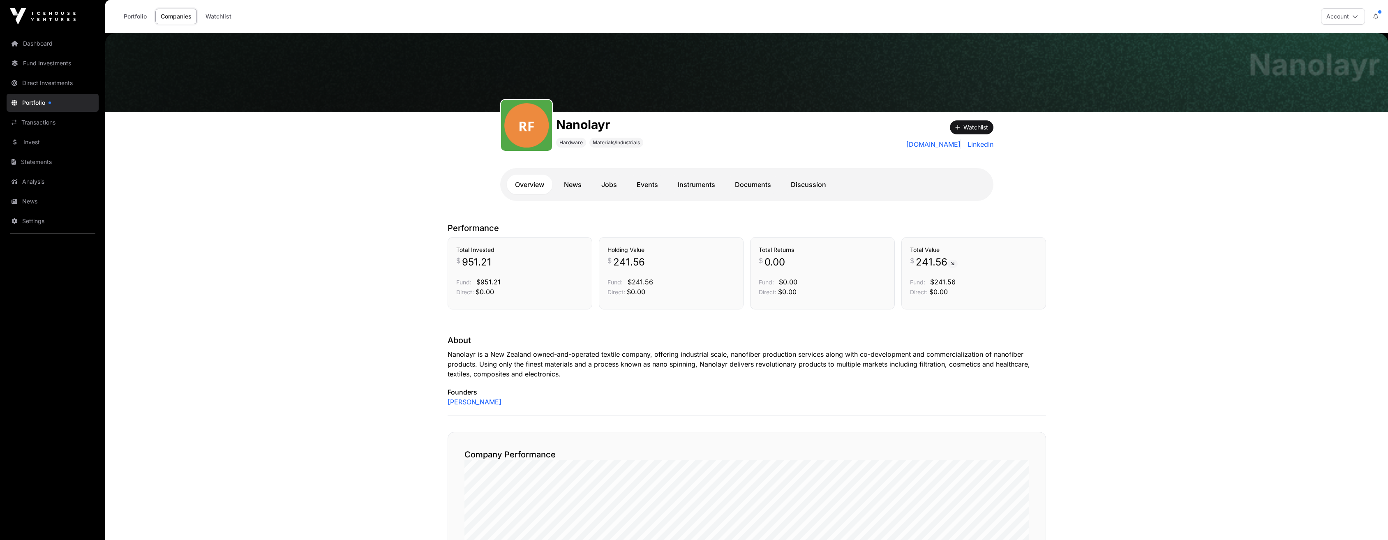  What do you see at coordinates (979, 144) in the screenshot?
I see `a: LinkedIn` at bounding box center [979, 144].